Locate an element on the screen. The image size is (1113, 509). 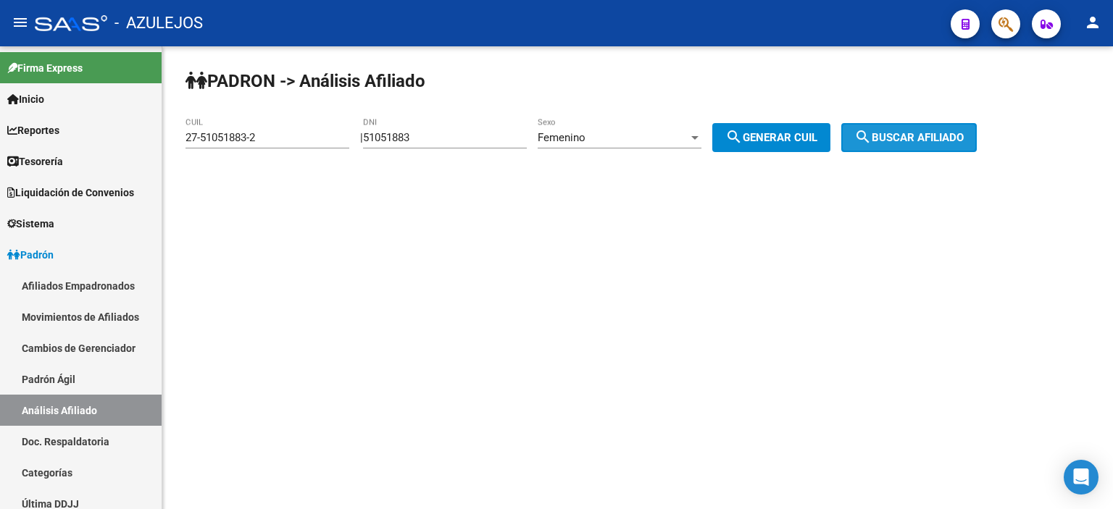
span: Padrón is located at coordinates (30, 255).